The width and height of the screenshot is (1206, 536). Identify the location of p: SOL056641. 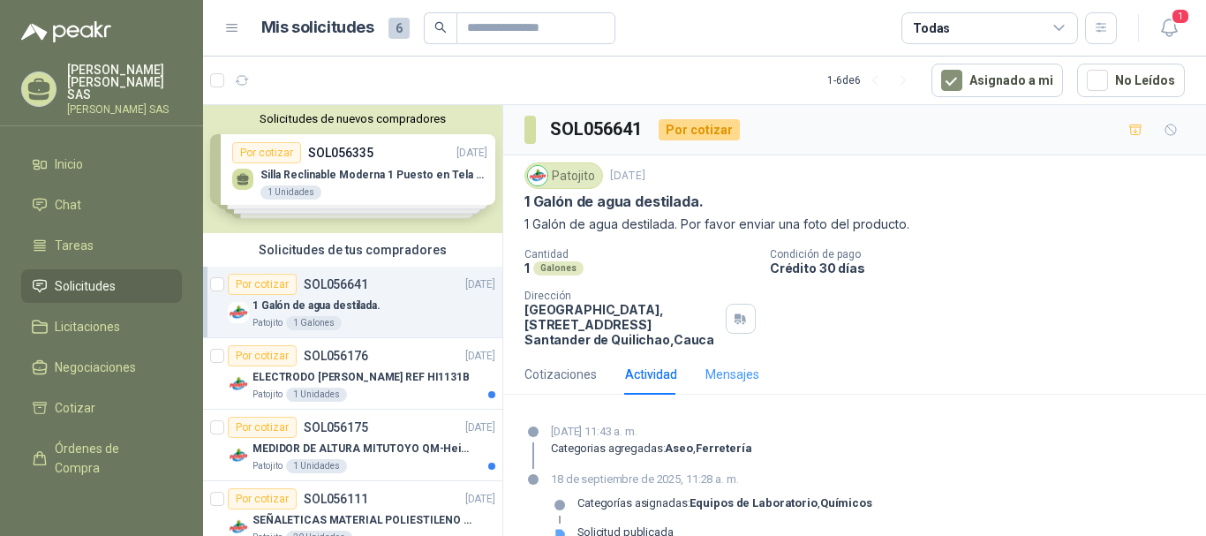
(336, 284).